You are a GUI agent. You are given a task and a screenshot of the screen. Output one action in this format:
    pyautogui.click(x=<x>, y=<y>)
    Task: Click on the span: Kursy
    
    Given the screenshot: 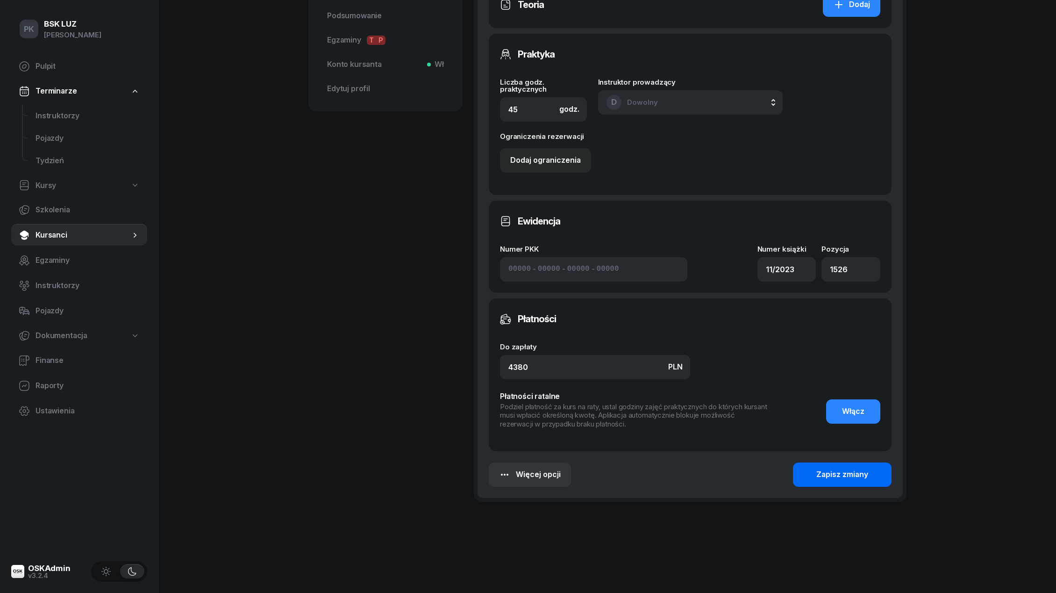 What is the action you would take?
    pyautogui.click(x=46, y=186)
    